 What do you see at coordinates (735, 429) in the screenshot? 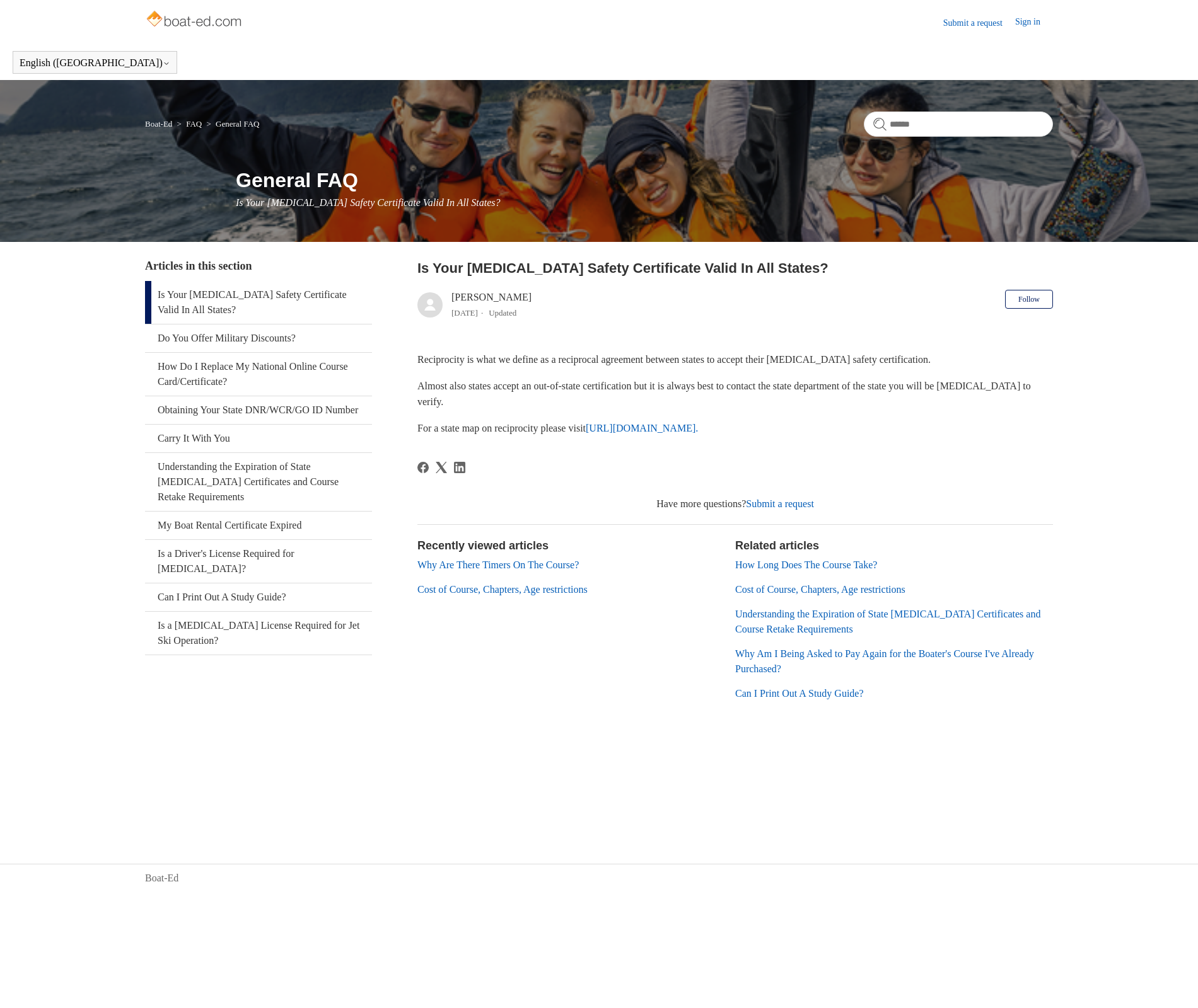
I see `p: For a state map on reciprocity please visit` at bounding box center [735, 429].